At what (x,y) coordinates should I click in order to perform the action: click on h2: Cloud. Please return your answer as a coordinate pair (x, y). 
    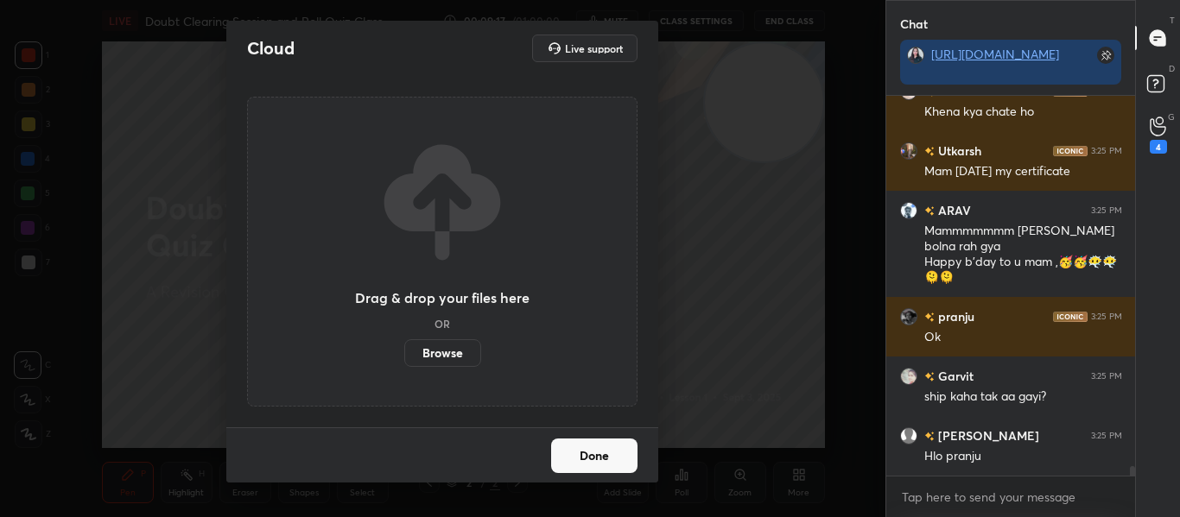
    Looking at the image, I should click on (270, 48).